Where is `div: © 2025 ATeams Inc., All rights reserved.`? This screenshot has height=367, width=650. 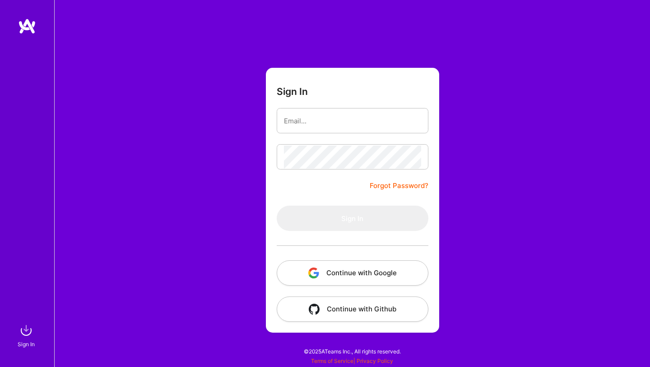
div: © 2025 ATeams Inc., All rights reserved. is located at coordinates (352, 351).